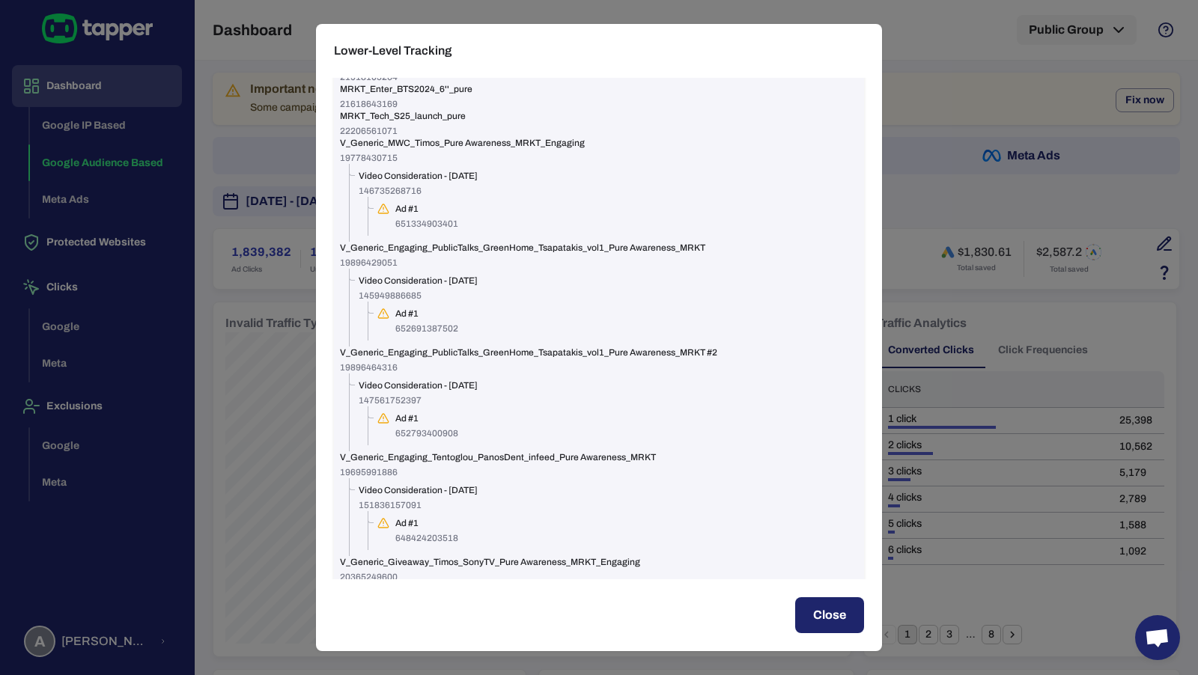  I want to click on span: 651334903401, so click(427, 224).